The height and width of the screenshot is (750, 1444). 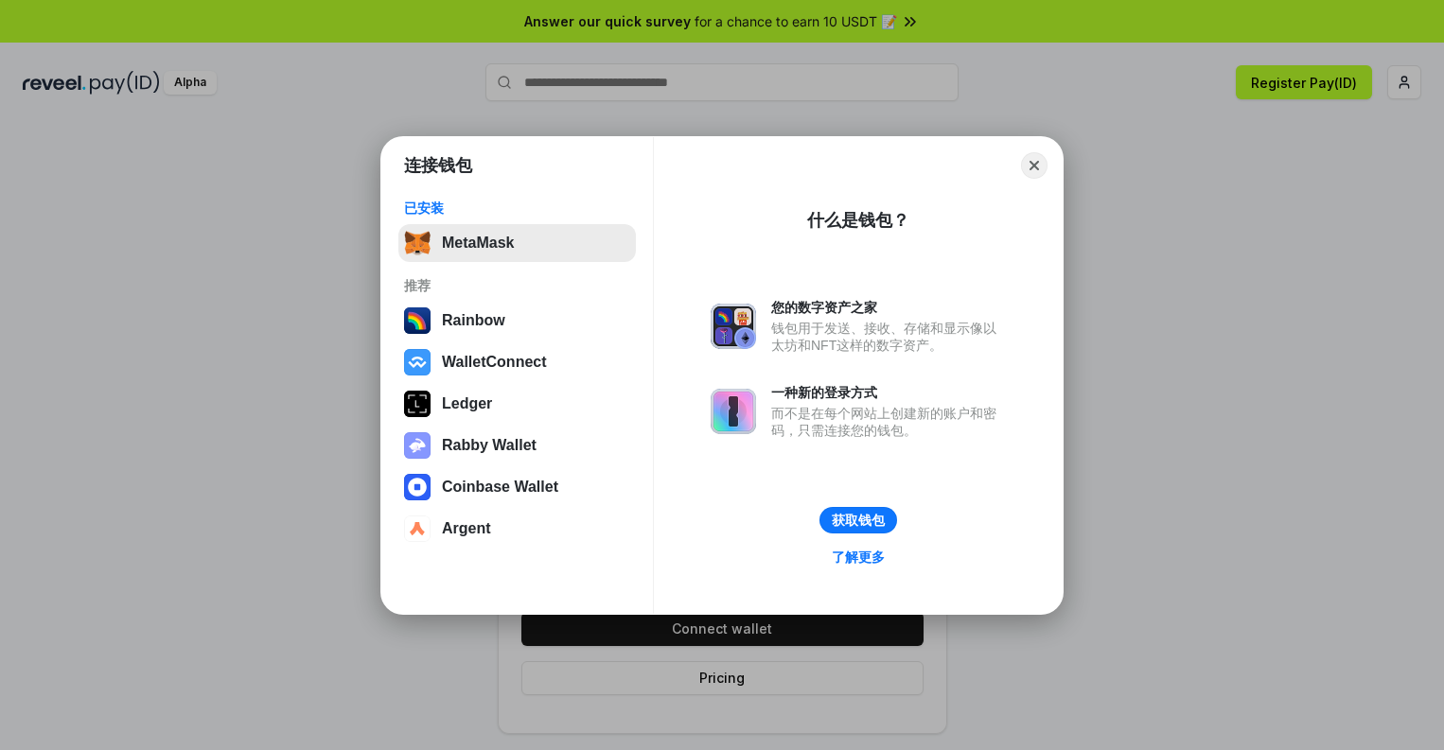 What do you see at coordinates (478, 243) in the screenshot?
I see `div: MetaMask` at bounding box center [478, 243].